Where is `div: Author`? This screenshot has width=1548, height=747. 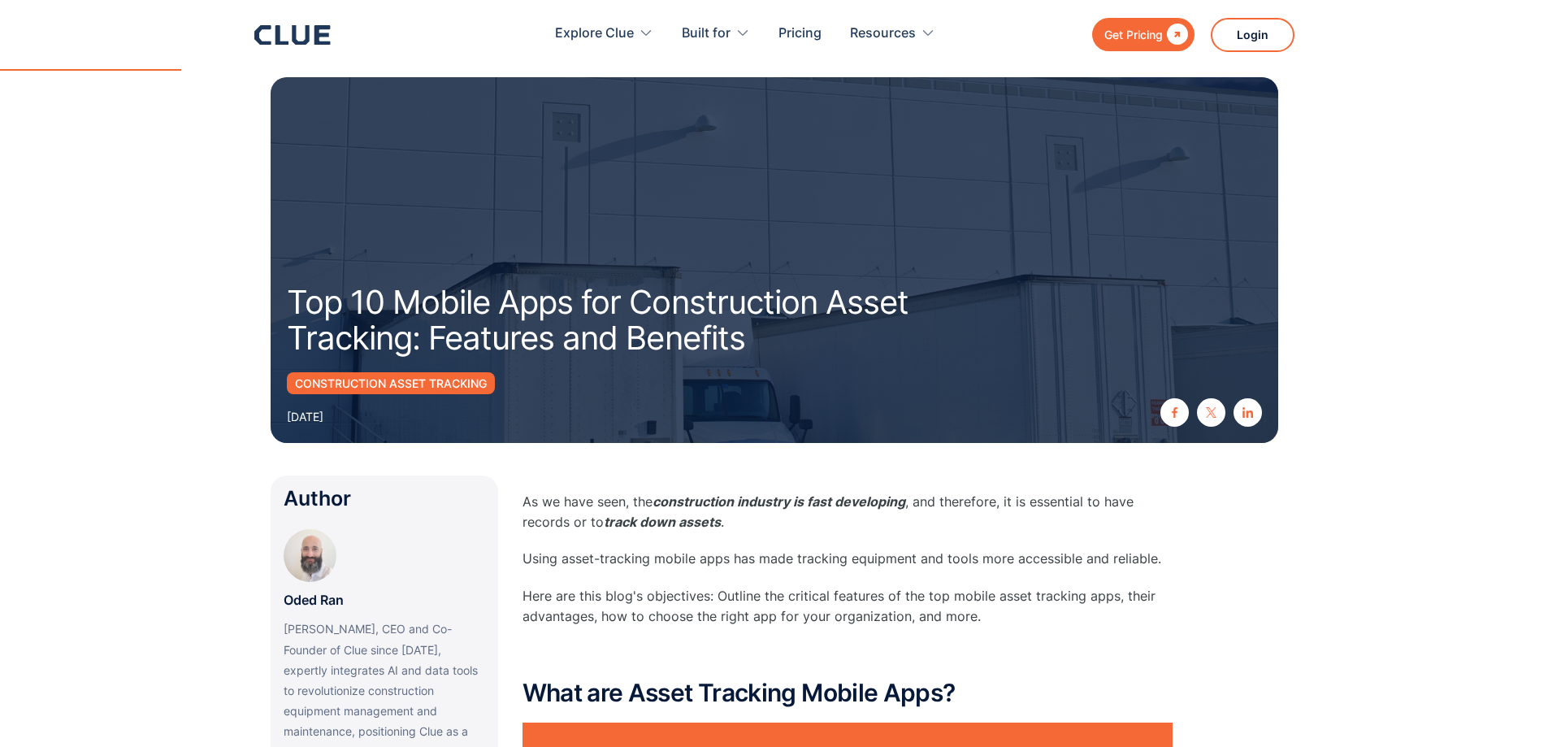 div: Author is located at coordinates (384, 498).